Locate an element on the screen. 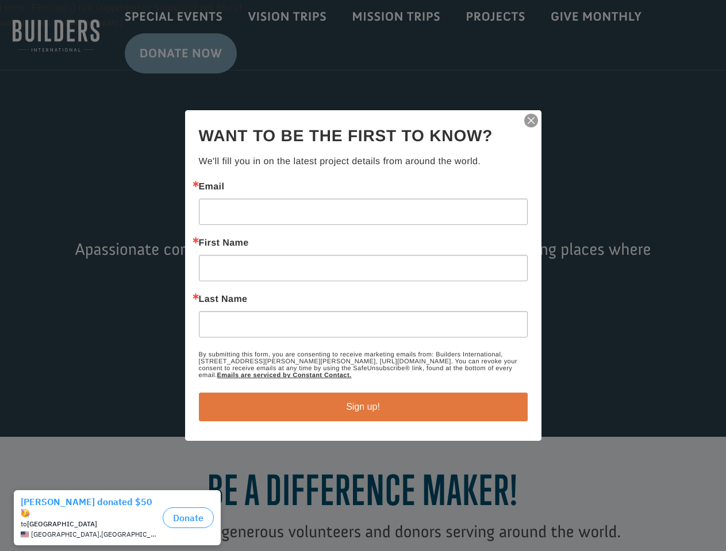  button: Donate is located at coordinates (188, 33).